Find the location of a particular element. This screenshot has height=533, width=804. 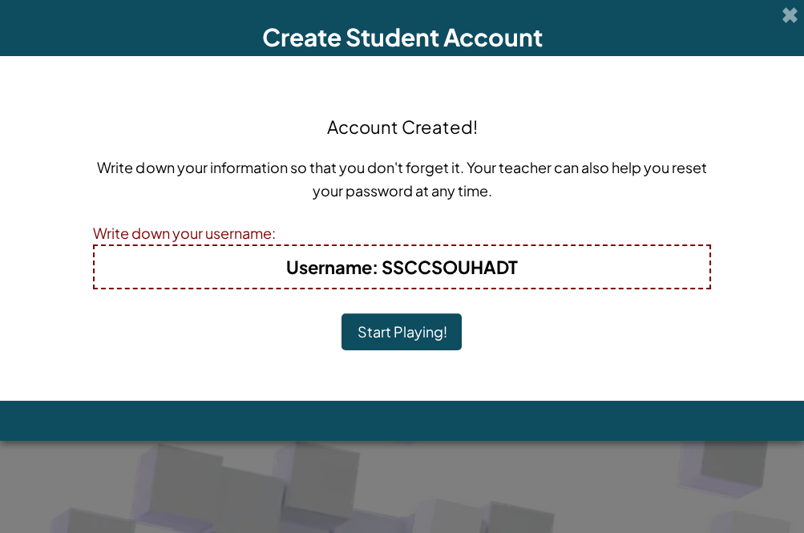

h4: Account Created! is located at coordinates (402, 127).